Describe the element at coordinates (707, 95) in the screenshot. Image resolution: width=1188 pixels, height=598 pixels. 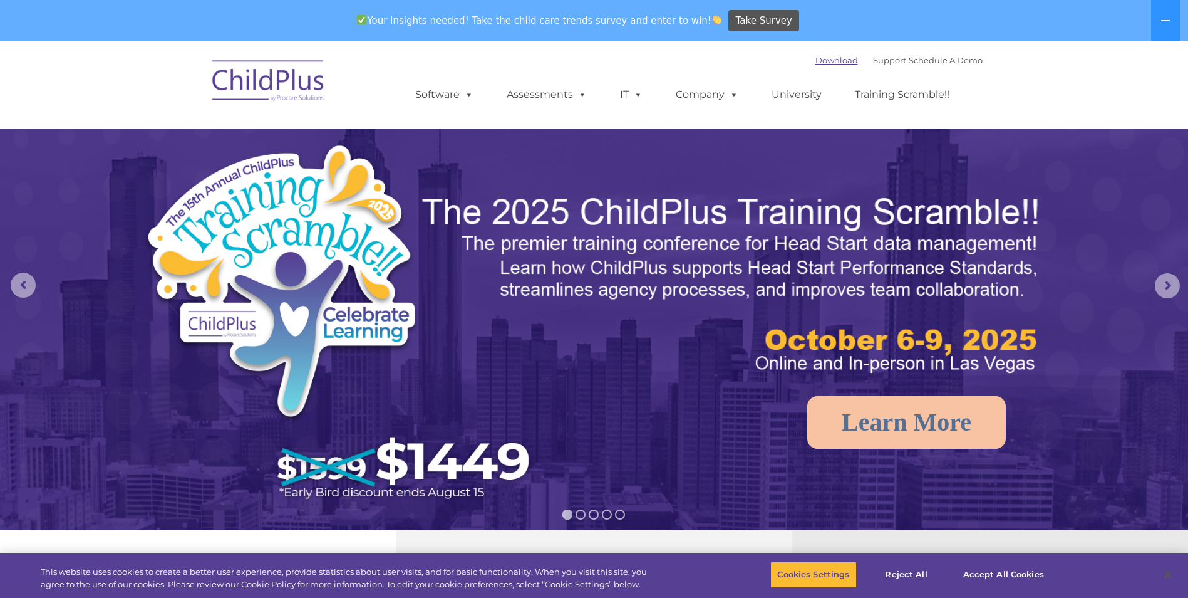
I see `a: Company` at that location.